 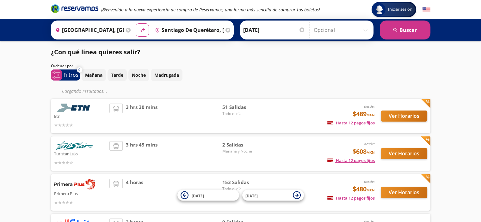 I want to click on button: Buscar, so click(x=405, y=30).